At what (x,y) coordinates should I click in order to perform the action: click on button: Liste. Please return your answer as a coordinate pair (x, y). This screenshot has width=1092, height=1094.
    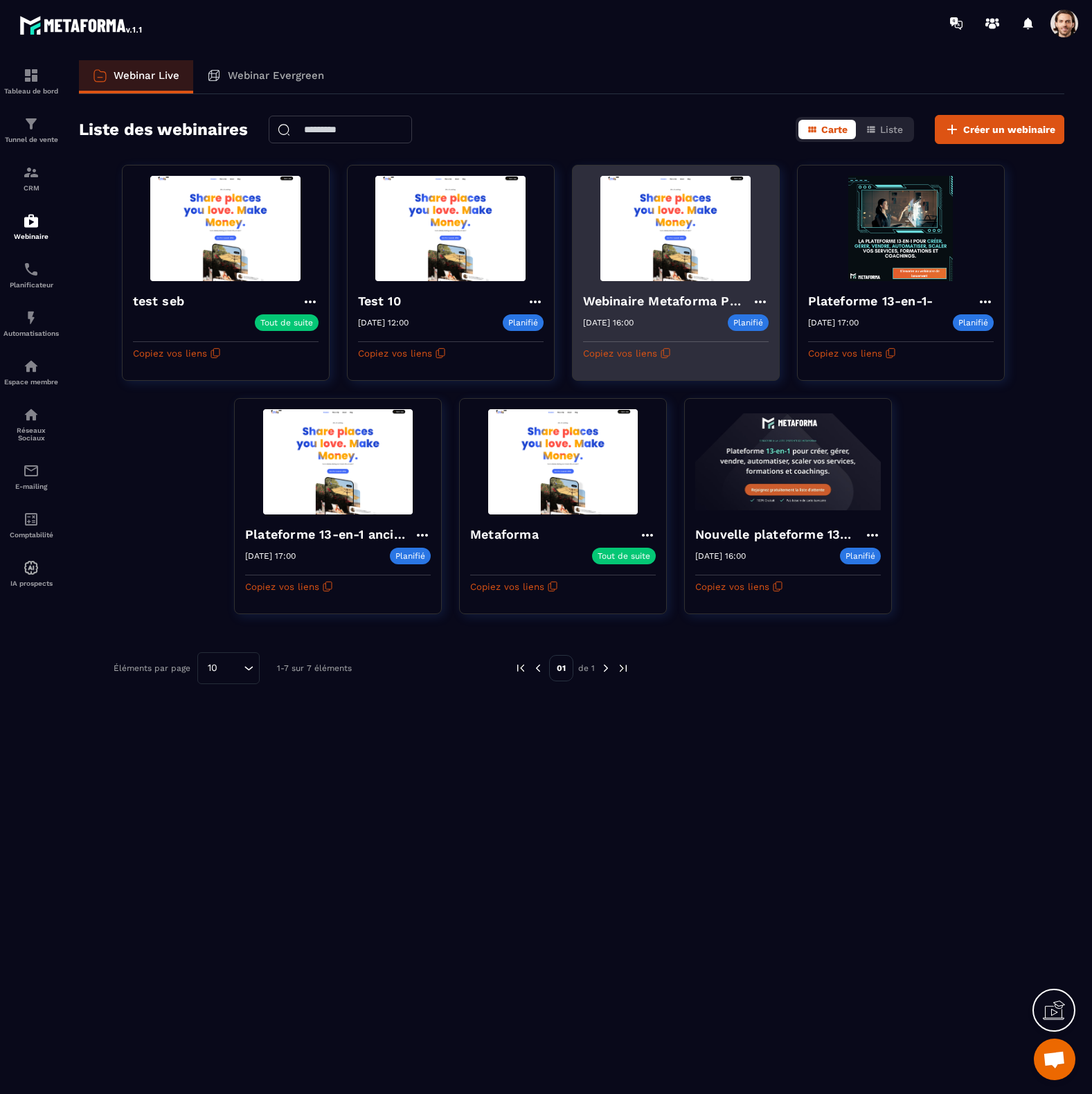
    Looking at the image, I should click on (884, 130).